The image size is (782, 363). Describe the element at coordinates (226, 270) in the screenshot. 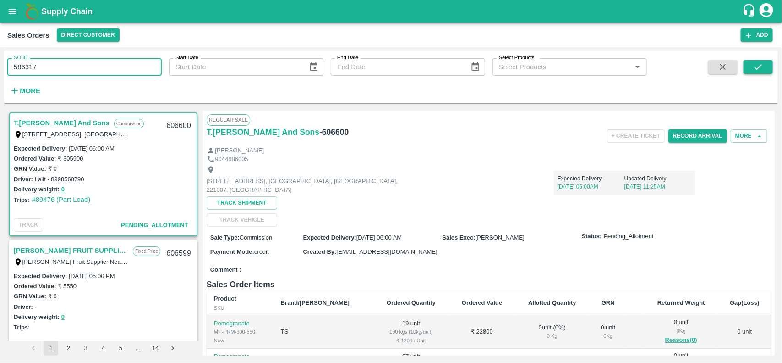

I see `label: Comment :` at that location.